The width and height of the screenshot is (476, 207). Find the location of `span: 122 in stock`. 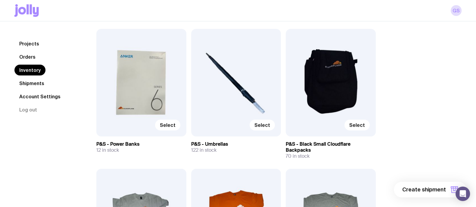

span: 122 in stock is located at coordinates (204, 151).